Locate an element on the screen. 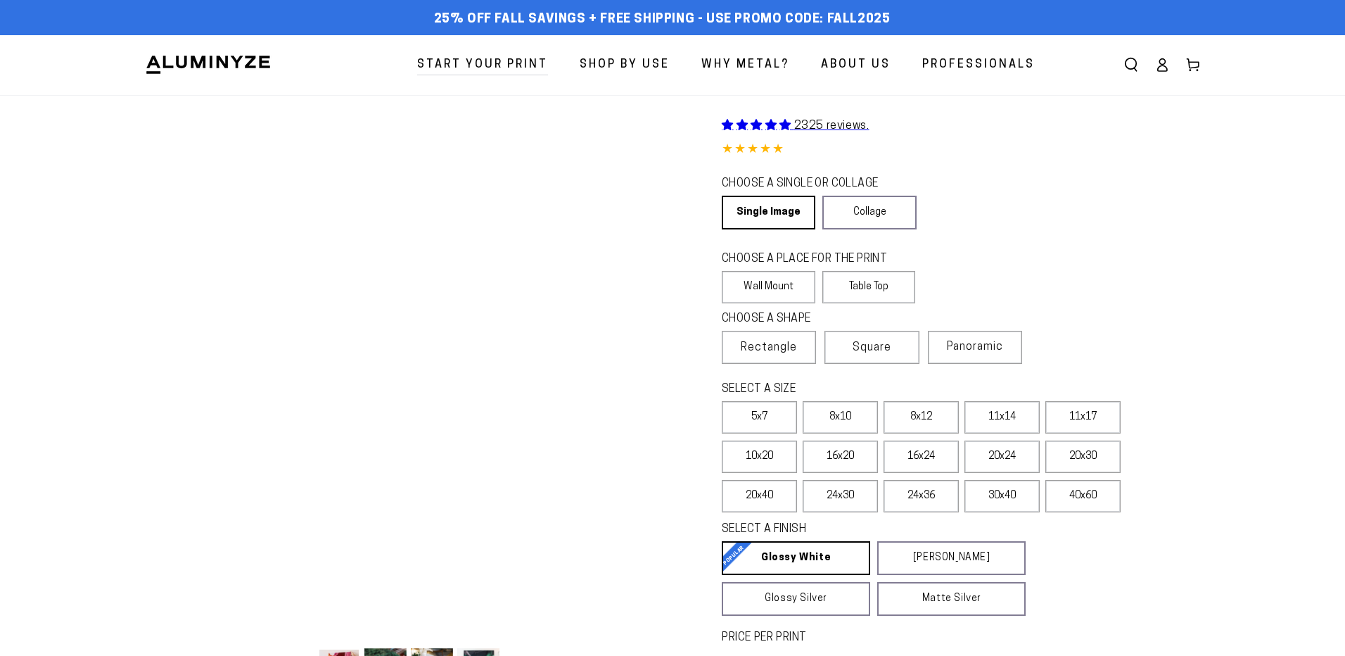 This screenshot has height=656, width=1345. label: 11x17 is located at coordinates (1083, 417).